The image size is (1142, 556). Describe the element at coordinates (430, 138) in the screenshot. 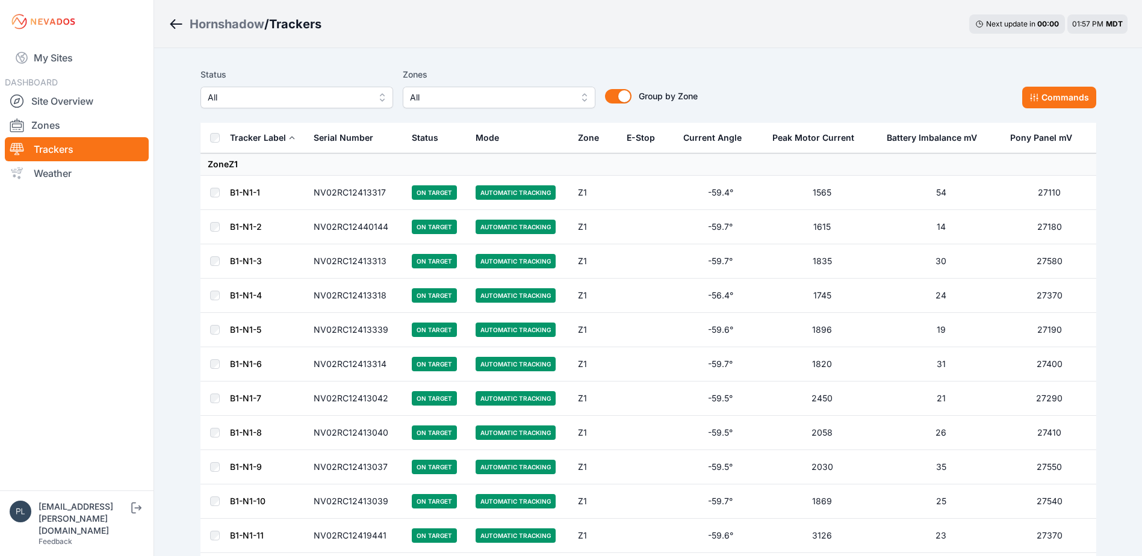

I see `button: Status` at that location.